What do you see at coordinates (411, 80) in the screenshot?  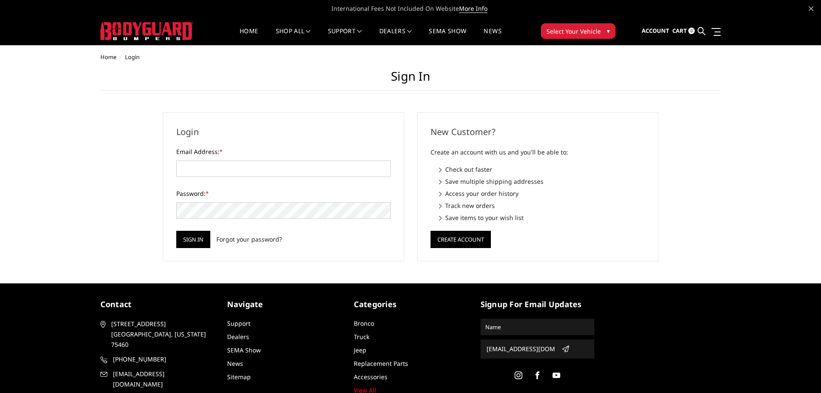 I see `h1: Sign in` at bounding box center [411, 80].